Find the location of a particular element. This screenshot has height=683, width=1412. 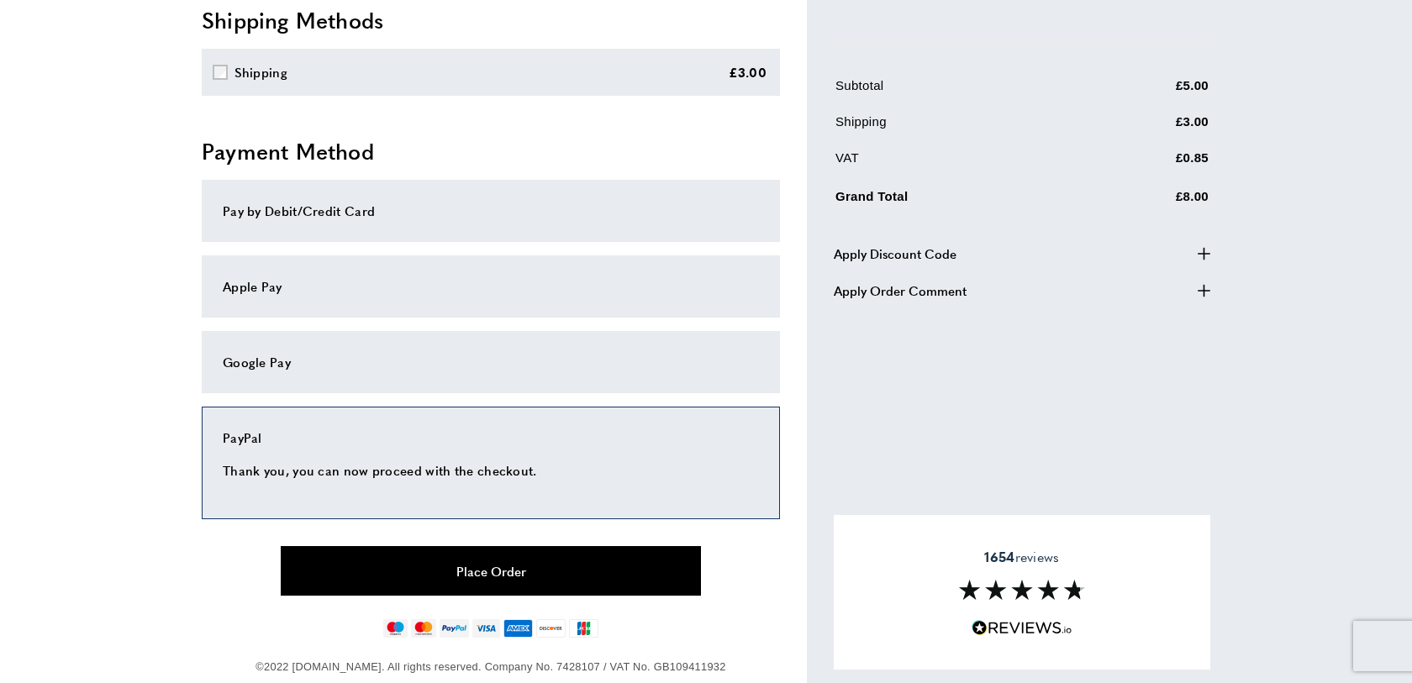

td: £8.00 is located at coordinates (1150, 202).